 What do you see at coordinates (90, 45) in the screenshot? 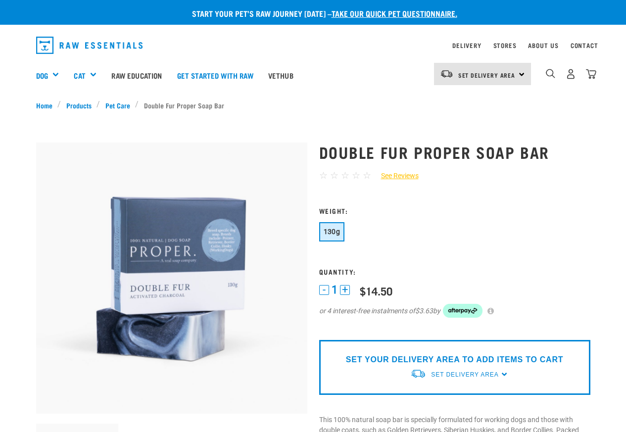
I see `img: Raw Essentials Logo` at bounding box center [90, 45].